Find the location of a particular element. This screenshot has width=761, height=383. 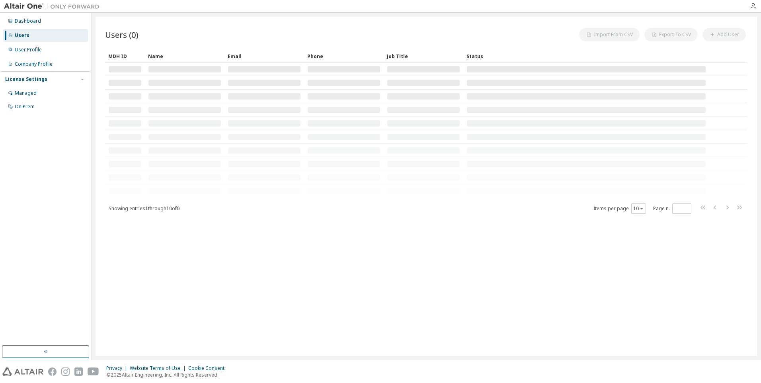

div: Users is located at coordinates (22, 35).